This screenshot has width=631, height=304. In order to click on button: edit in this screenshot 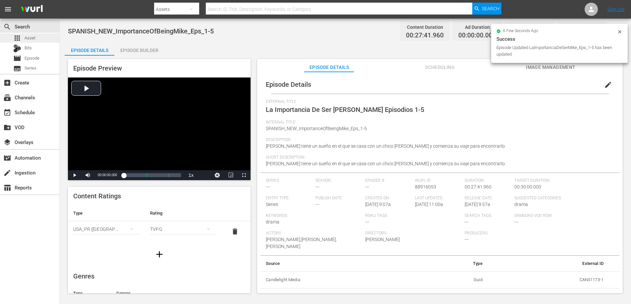, I will do `click(608, 85)`.